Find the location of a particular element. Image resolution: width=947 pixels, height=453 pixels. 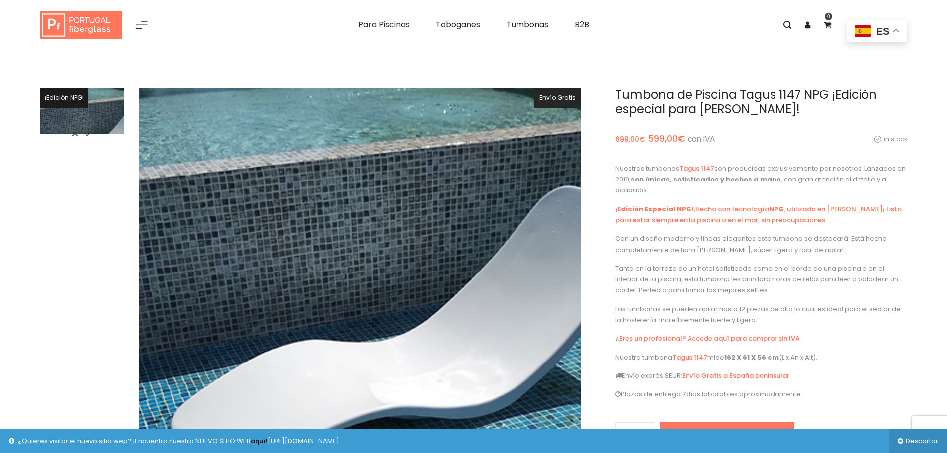

a: 0 is located at coordinates (828, 25).